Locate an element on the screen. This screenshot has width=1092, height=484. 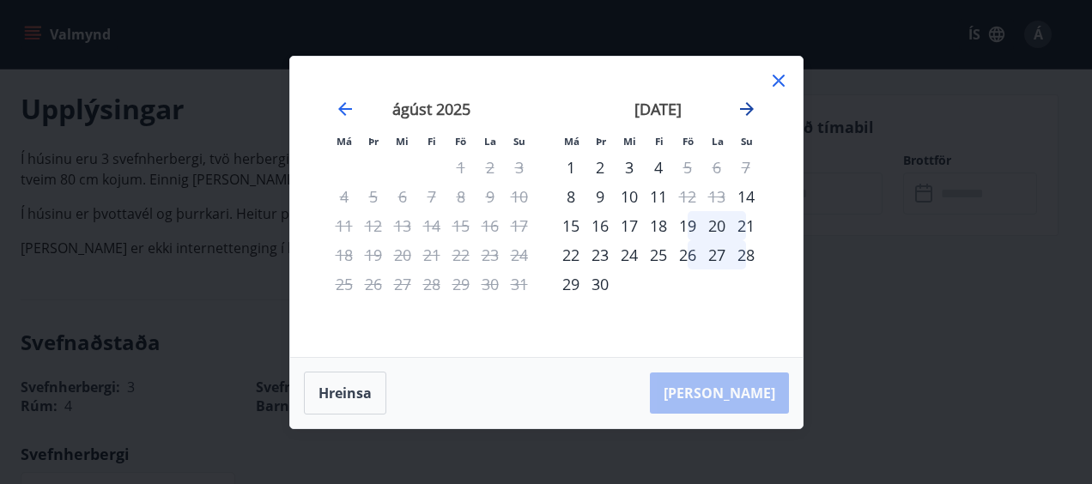
td: Choose þriðjudagur, 23. september 2025 as your check-in date. It’s available. is located at coordinates (600, 255).